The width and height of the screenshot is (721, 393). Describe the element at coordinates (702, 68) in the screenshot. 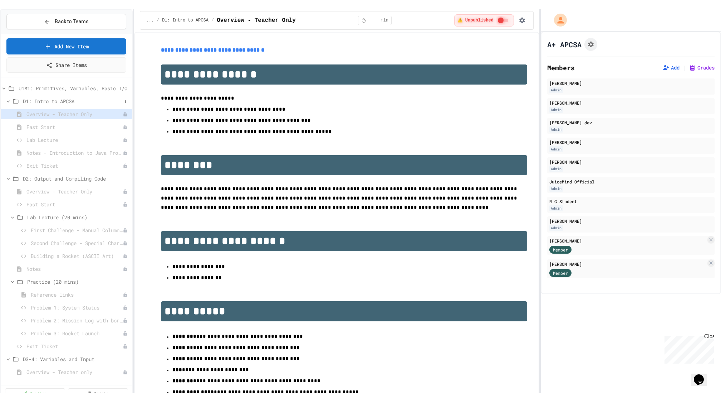

I see `button: Grades` at that location.